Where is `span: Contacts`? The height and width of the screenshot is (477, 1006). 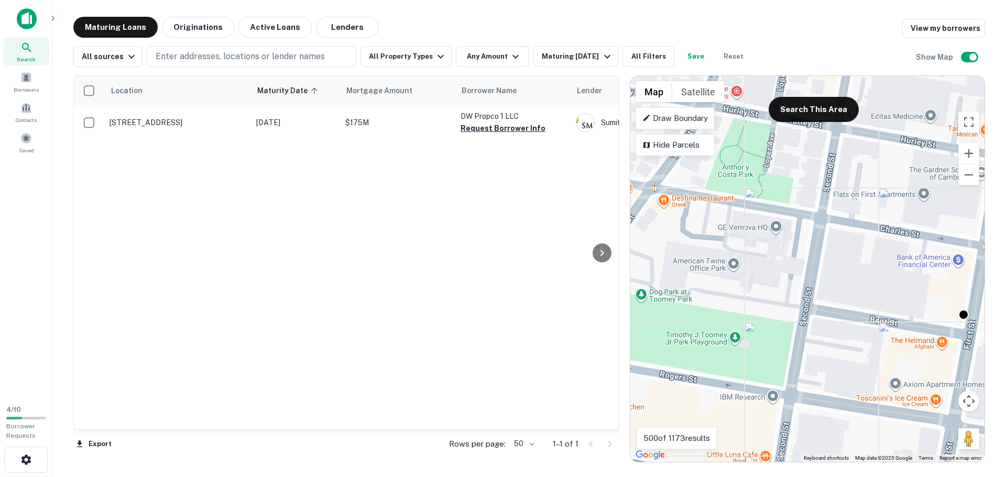 span: Contacts is located at coordinates (26, 120).